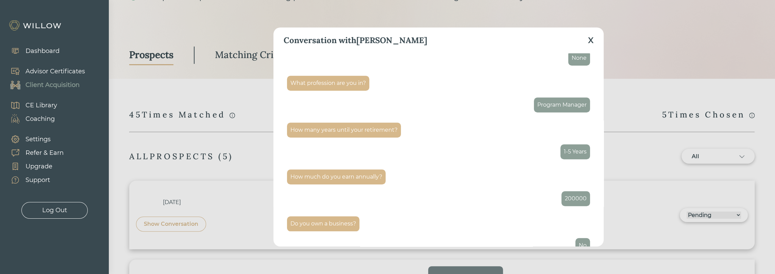 The height and width of the screenshot is (274, 775). I want to click on a: Coaching, so click(30, 119).